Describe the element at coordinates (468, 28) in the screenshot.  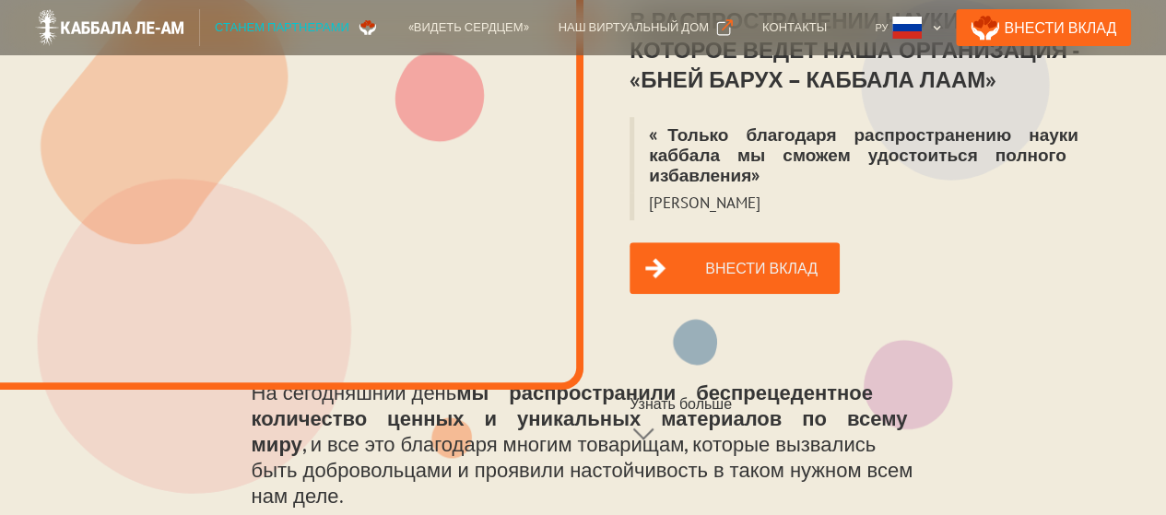
I see `div: «Видеть сердцем»` at that location.